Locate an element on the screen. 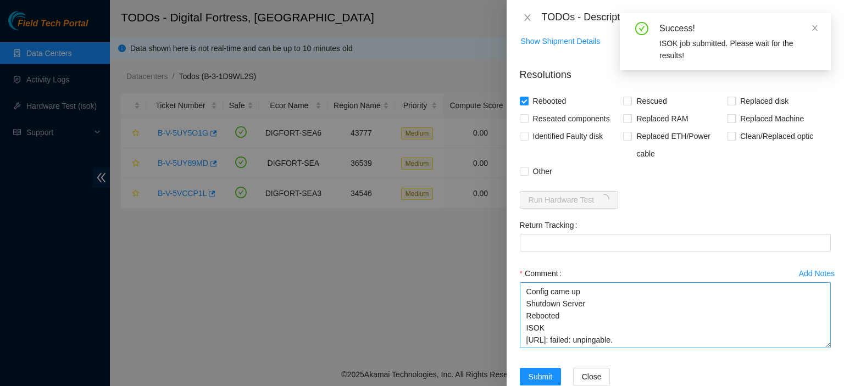 The image size is (844, 386). span: Show Shipment Details is located at coordinates (561, 41).